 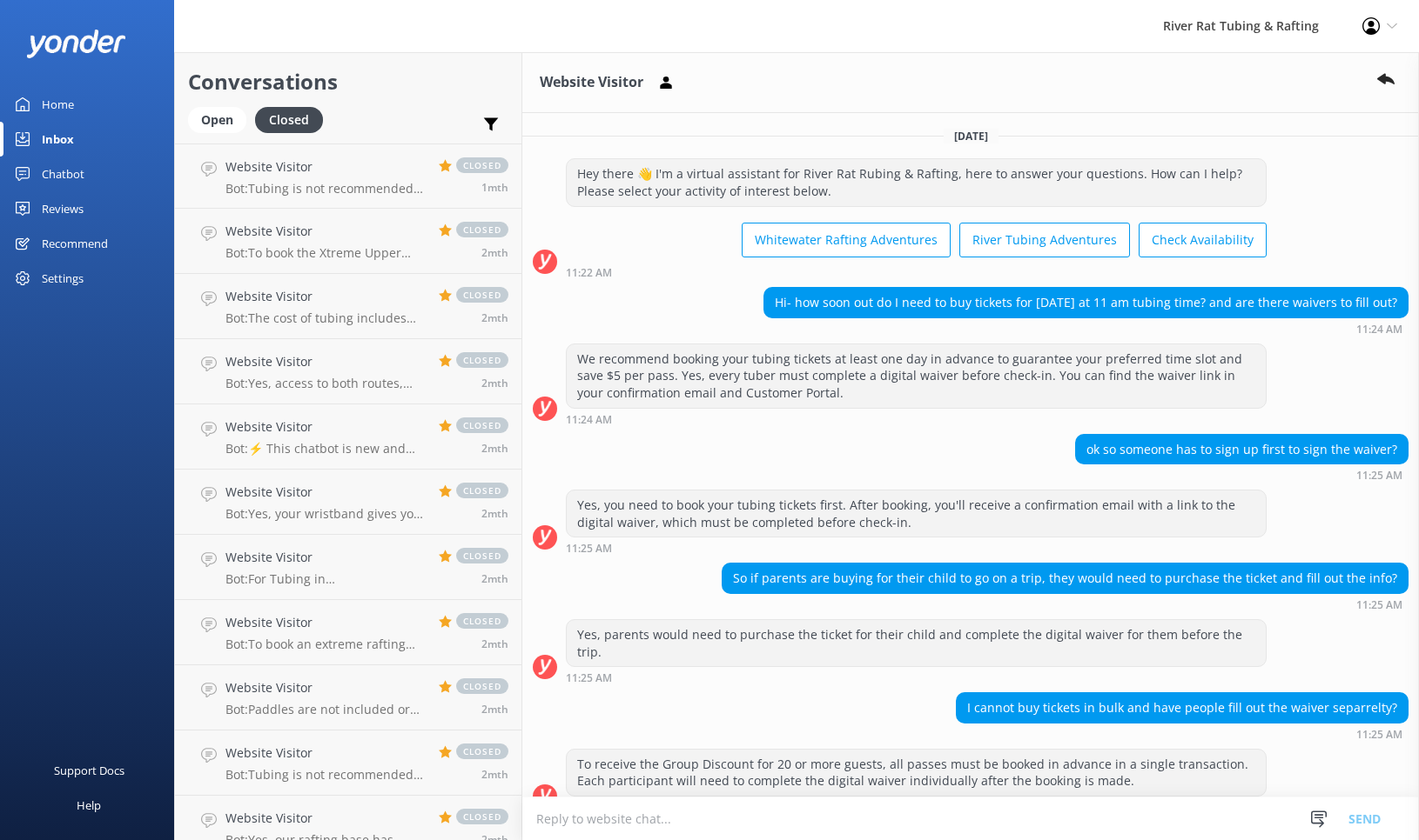 I want to click on button: Check Availability, so click(x=1202, y=240).